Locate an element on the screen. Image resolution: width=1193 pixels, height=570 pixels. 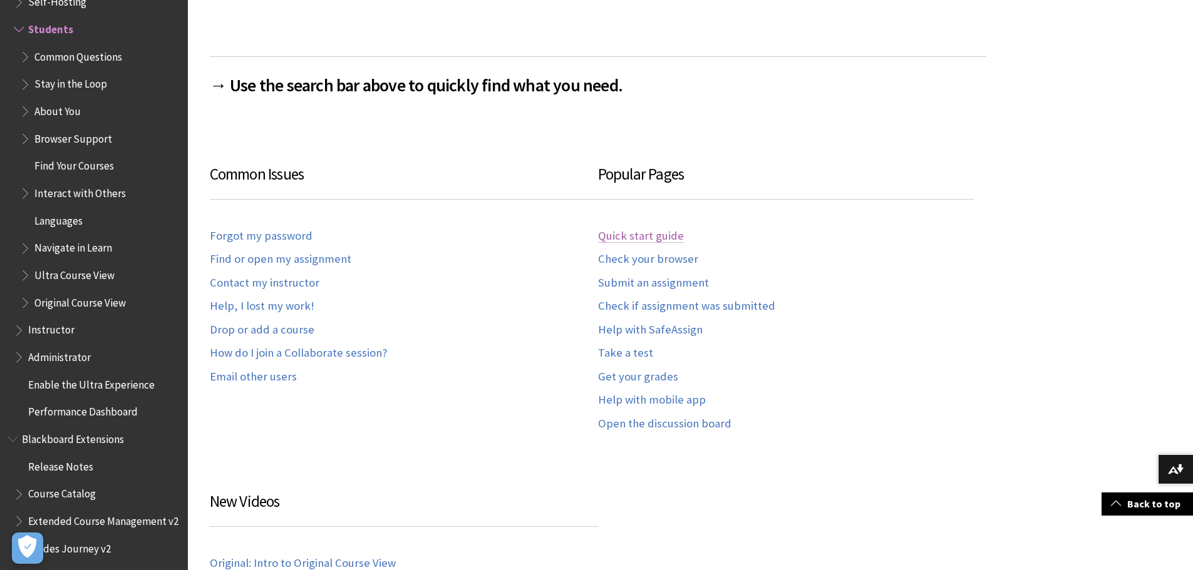
span: Interact with Others is located at coordinates (80, 191).